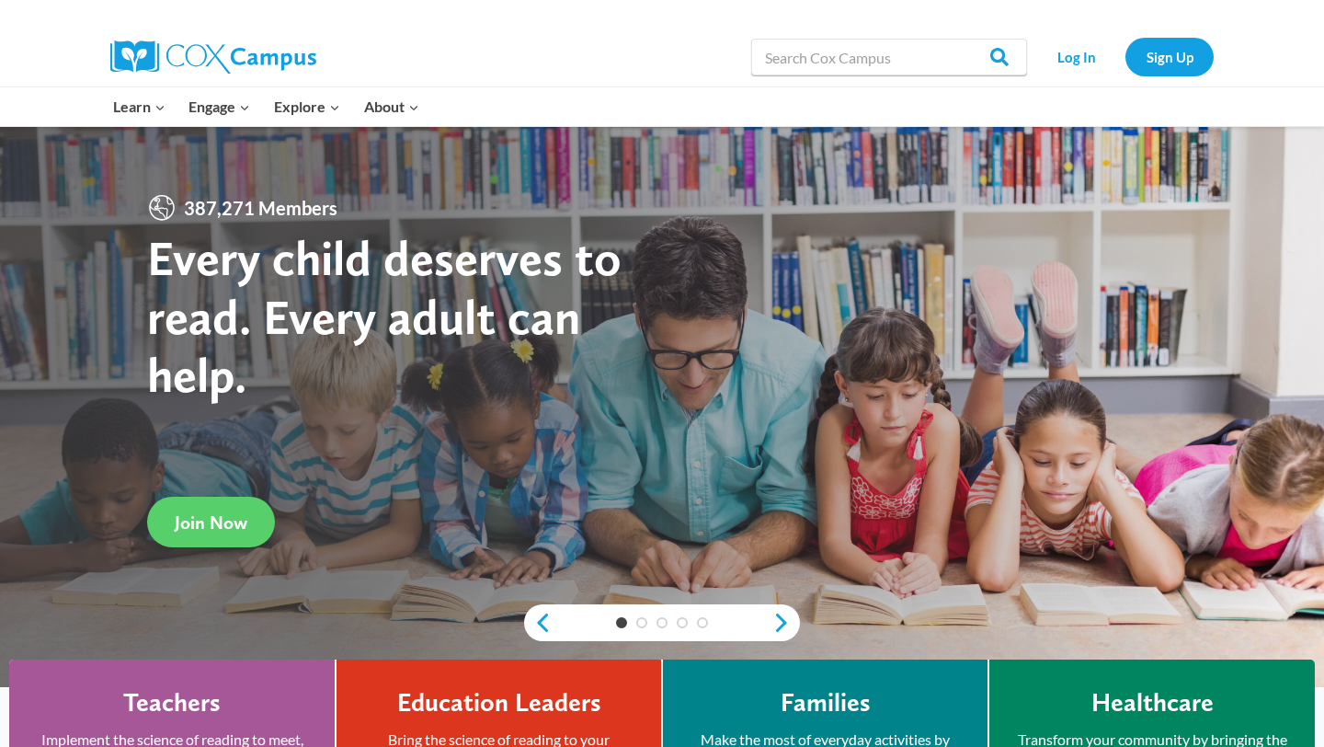  Describe the element at coordinates (499, 703) in the screenshot. I see `h4: Education Leaders` at that location.